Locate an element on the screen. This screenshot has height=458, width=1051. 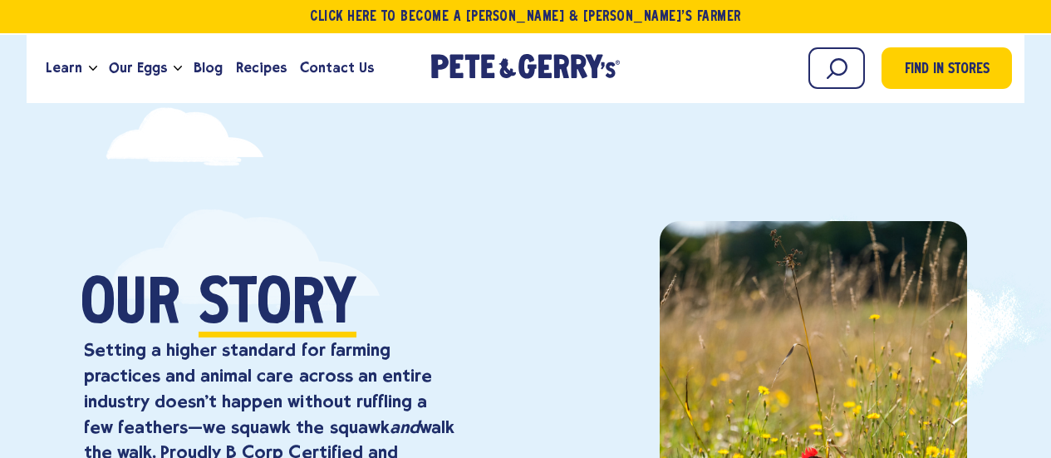
span: Our is located at coordinates (130, 306).